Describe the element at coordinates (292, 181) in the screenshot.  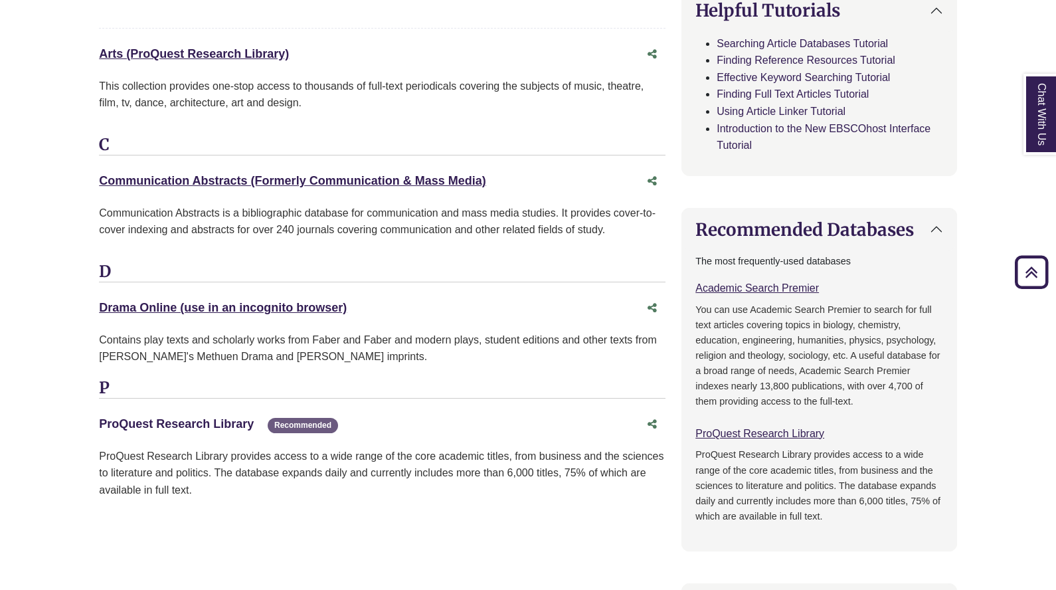
I see `a: Communication Abstracts (Formerly Communication & Mass Media)` at that location.